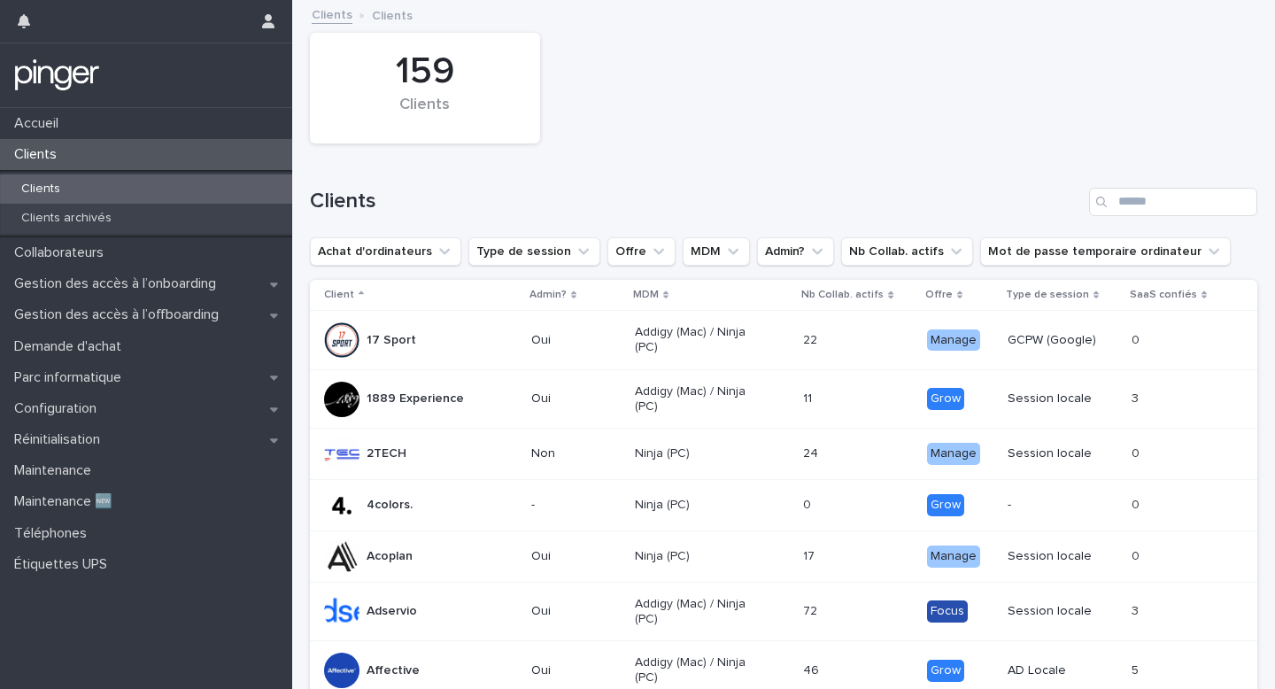 The width and height of the screenshot is (1275, 689). Describe the element at coordinates (415, 398) in the screenshot. I see `p: 1889 Experience` at that location.